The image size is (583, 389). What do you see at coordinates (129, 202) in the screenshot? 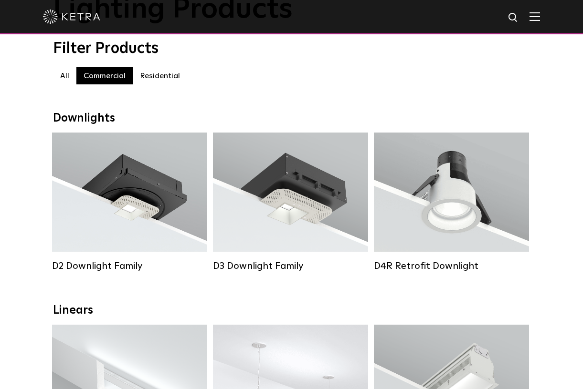
I see `a: D2 Downlight Family Lumen Output:1200Colors:White / Black / Gloss Black / Silver / Bronze / Silve...` at bounding box center [129, 202].